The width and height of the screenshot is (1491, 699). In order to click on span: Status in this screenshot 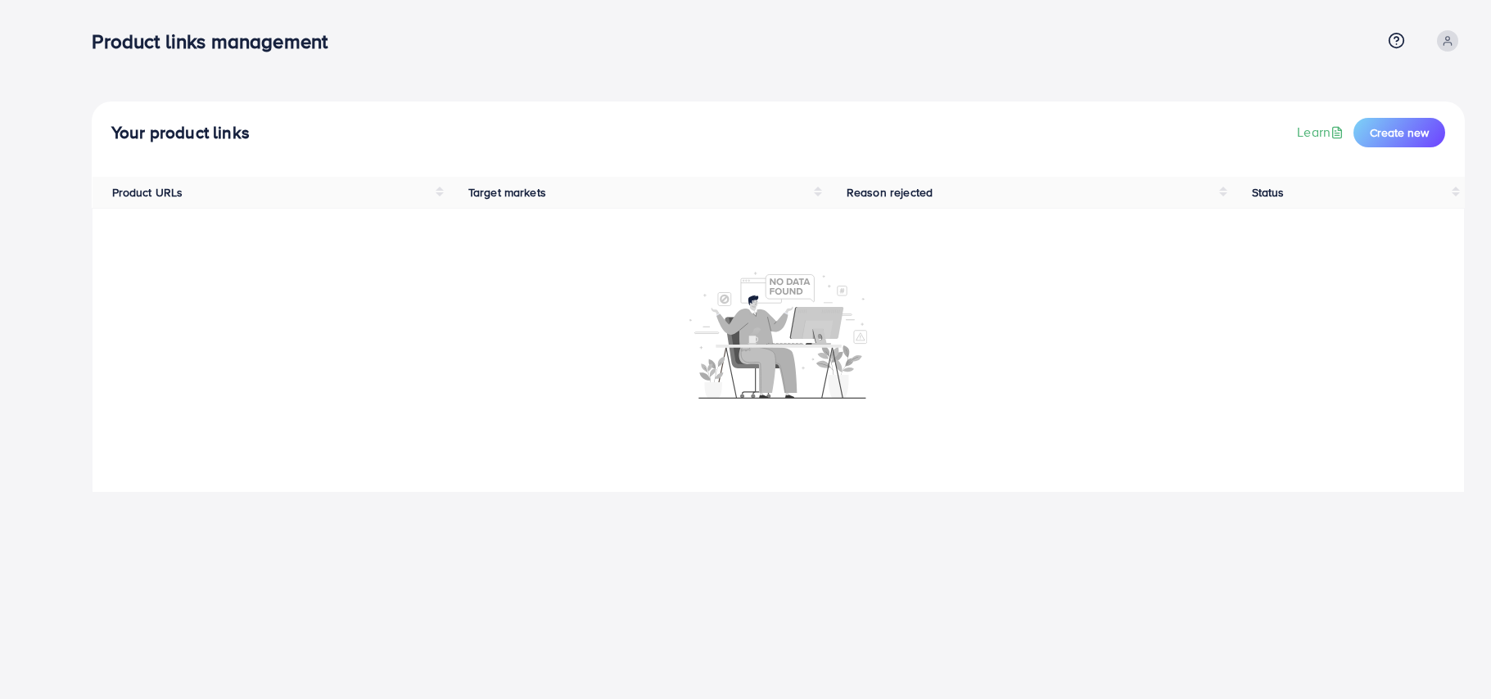, I will do `click(1269, 192)`.